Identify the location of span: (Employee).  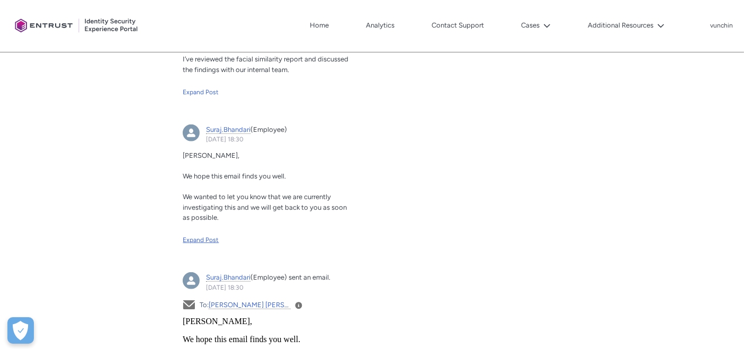
(269, 129).